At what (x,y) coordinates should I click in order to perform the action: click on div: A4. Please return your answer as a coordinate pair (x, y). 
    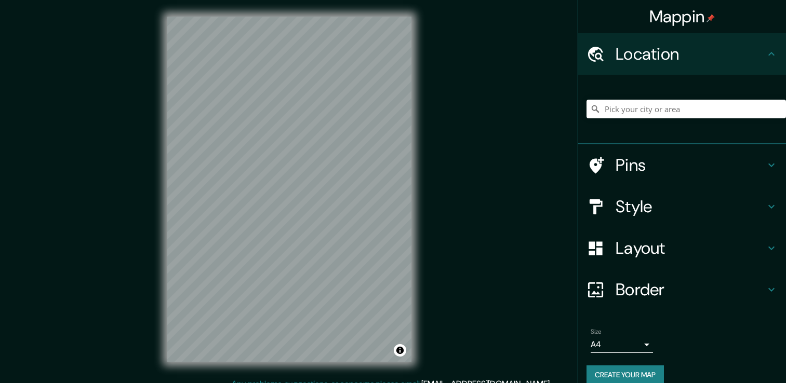
    Looking at the image, I should click on (622, 345).